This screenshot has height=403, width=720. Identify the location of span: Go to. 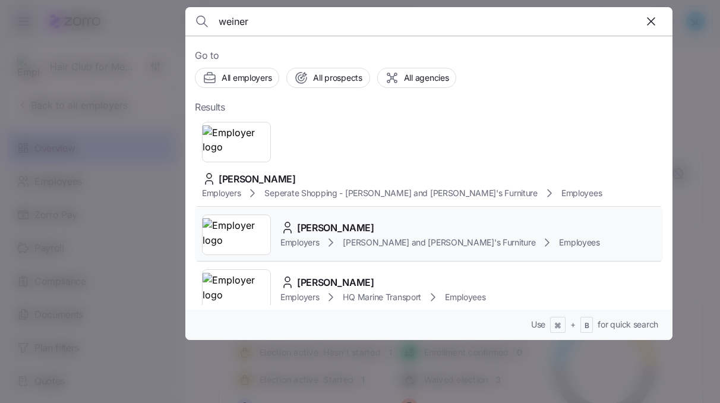
(429, 55).